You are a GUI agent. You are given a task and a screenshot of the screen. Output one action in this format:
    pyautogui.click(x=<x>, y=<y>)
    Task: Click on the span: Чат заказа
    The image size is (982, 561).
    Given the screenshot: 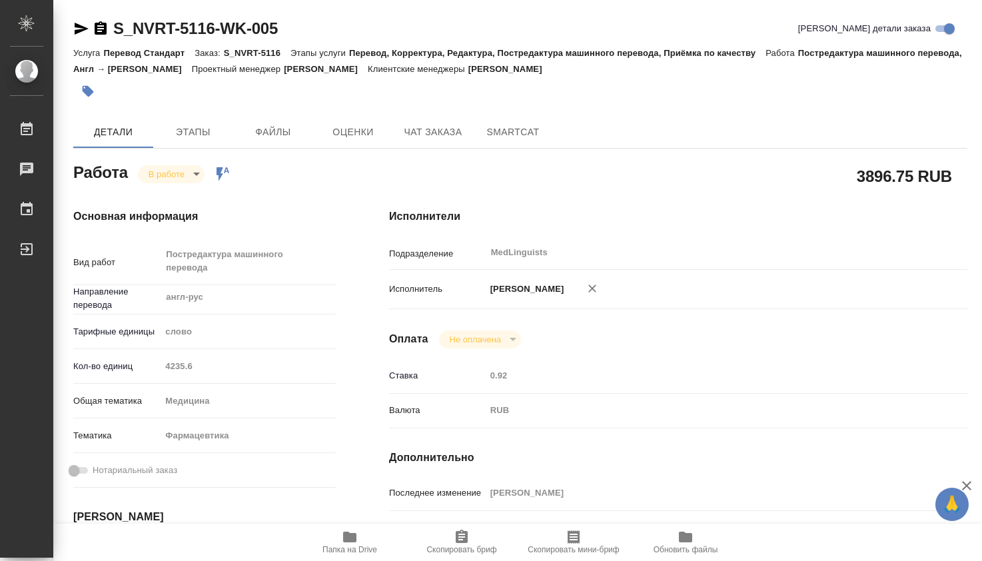 What is the action you would take?
    pyautogui.click(x=433, y=132)
    